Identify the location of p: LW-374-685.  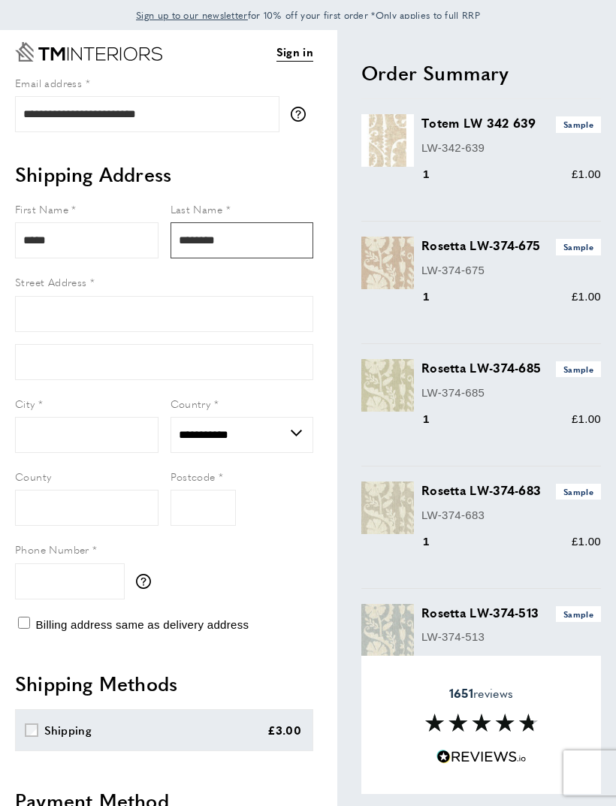
(511, 393).